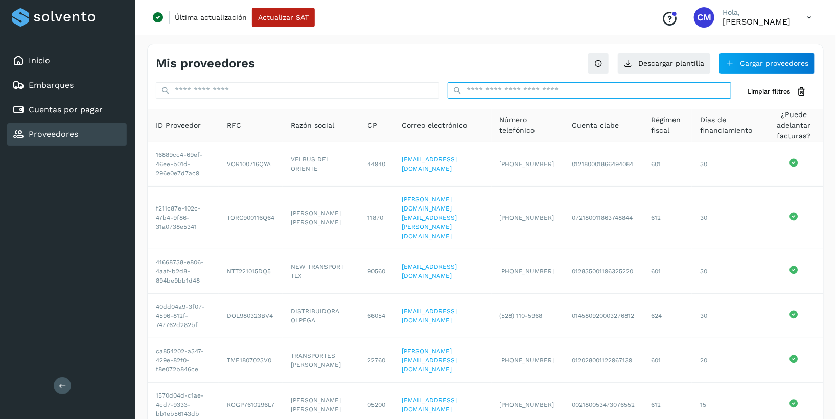  What do you see at coordinates (777, 91) in the screenshot?
I see `button: Limpiar filtros` at bounding box center [777, 91].